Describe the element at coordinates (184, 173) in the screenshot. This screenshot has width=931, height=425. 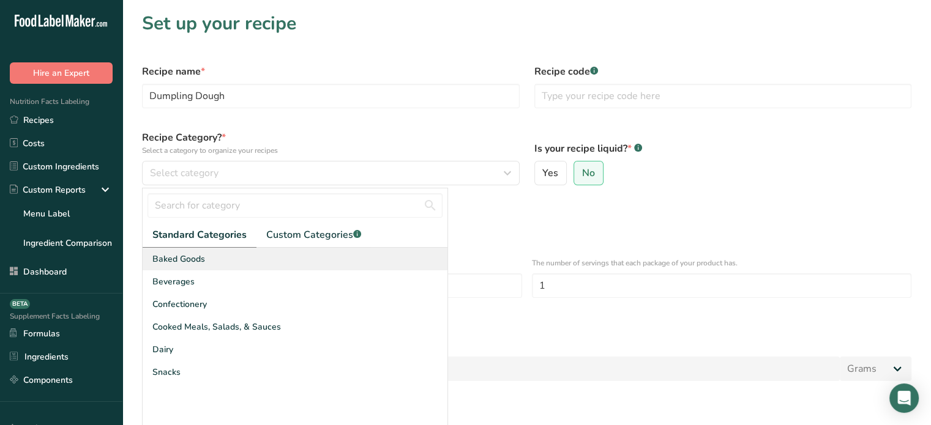
I see `span: Select category` at that location.